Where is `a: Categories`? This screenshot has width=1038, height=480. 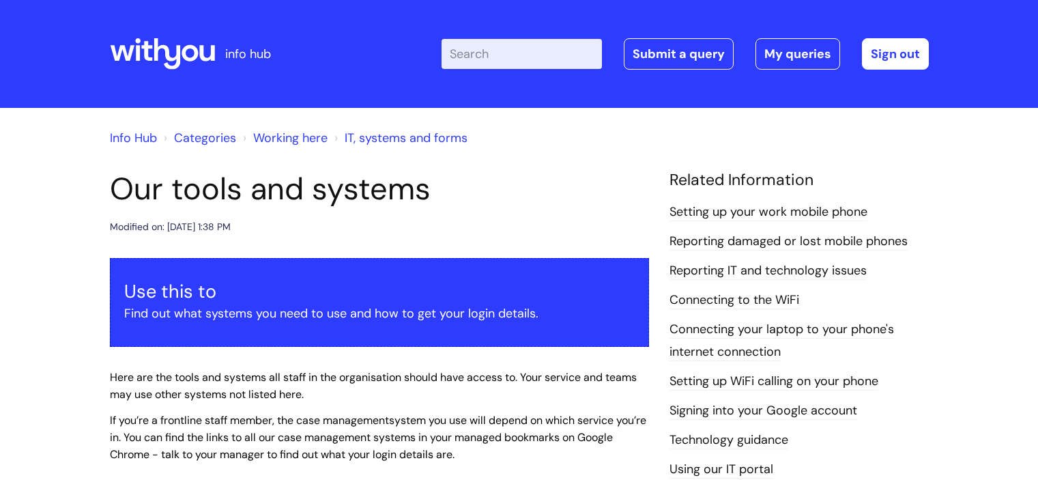 a: Categories is located at coordinates (205, 138).